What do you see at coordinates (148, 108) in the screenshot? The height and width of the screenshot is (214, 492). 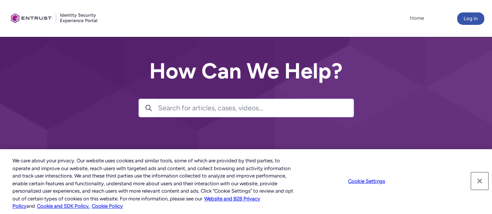 I see `button: Search` at bounding box center [148, 108].